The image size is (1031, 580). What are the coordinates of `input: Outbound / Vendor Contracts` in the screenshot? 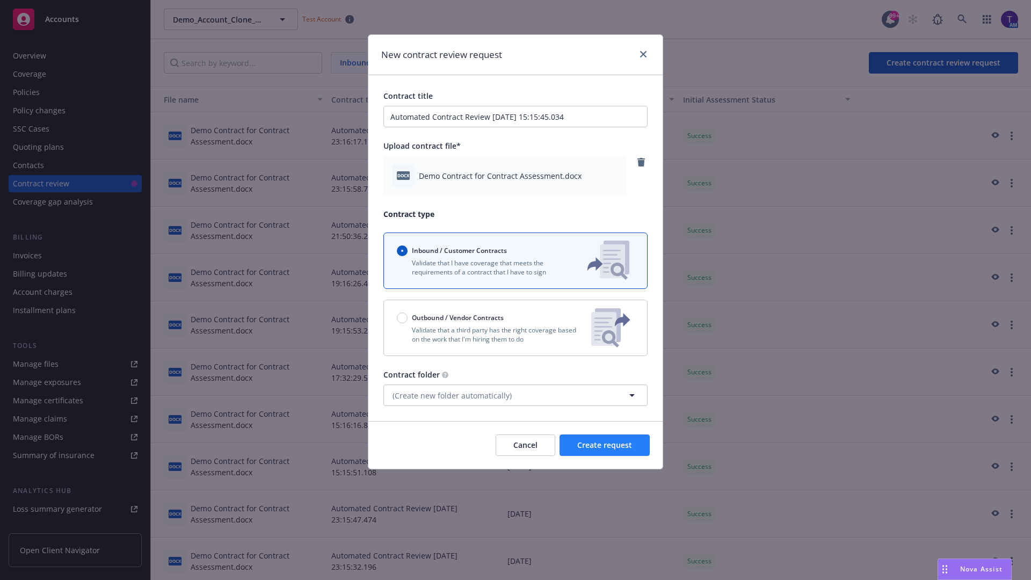 It's located at (402, 318).